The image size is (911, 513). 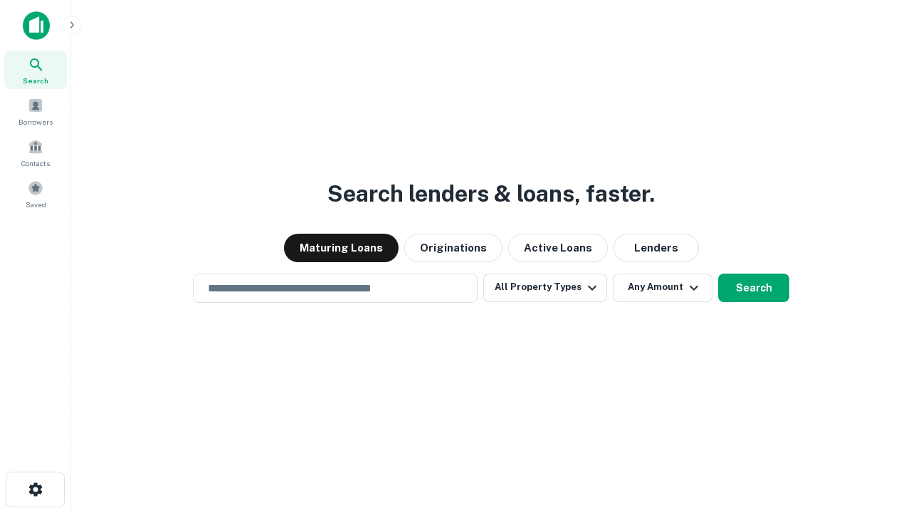 I want to click on div: Contacts, so click(x=36, y=152).